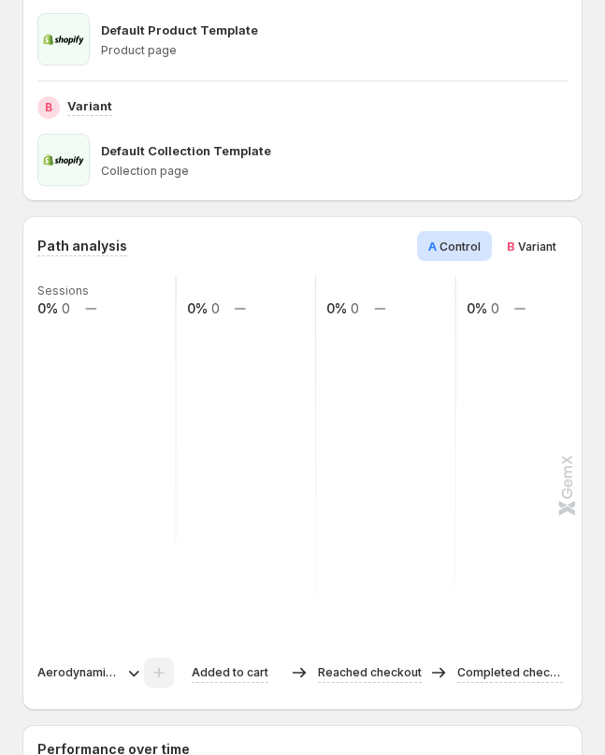 The image size is (605, 755). I want to click on img: Default Product Template, so click(64, 39).